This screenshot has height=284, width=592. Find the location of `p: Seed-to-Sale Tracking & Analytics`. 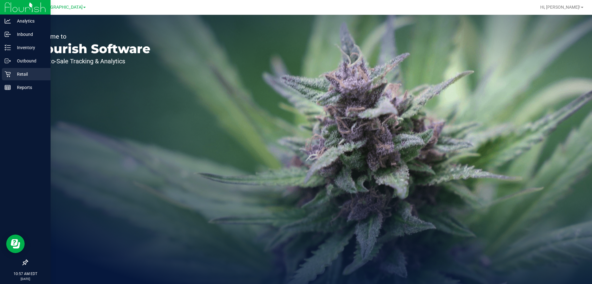

p: Seed-to-Sale Tracking & Analytics is located at coordinates (92, 61).